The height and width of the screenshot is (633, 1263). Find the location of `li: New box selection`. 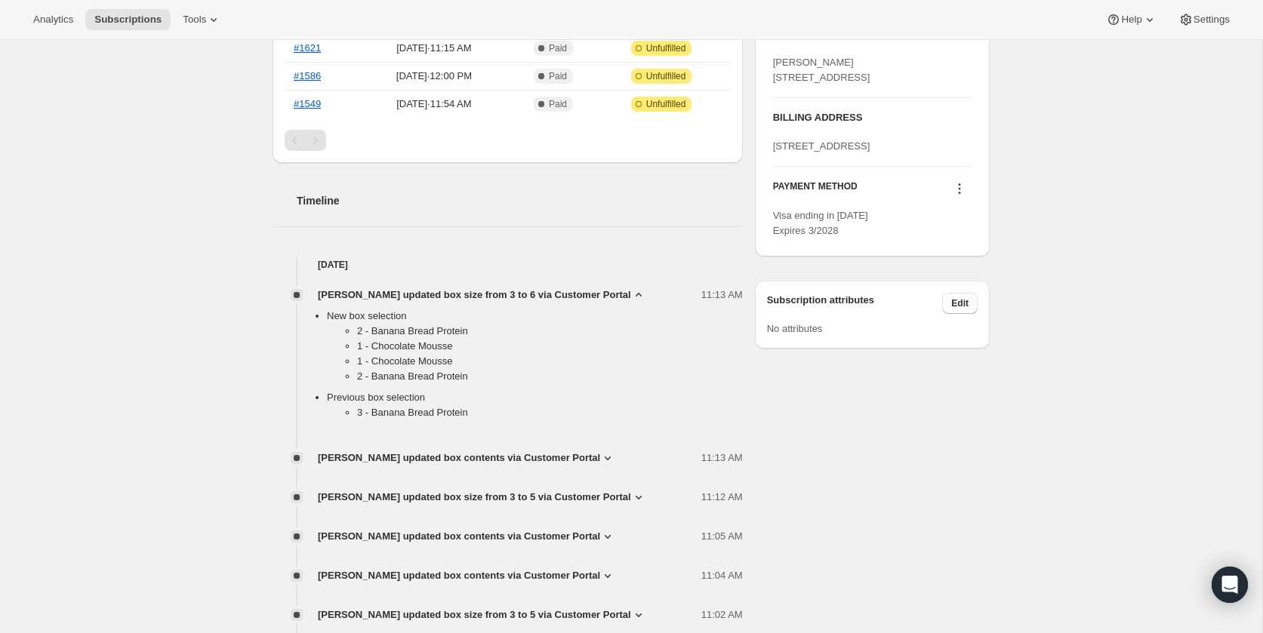

li: New box selection is located at coordinates (534, 349).